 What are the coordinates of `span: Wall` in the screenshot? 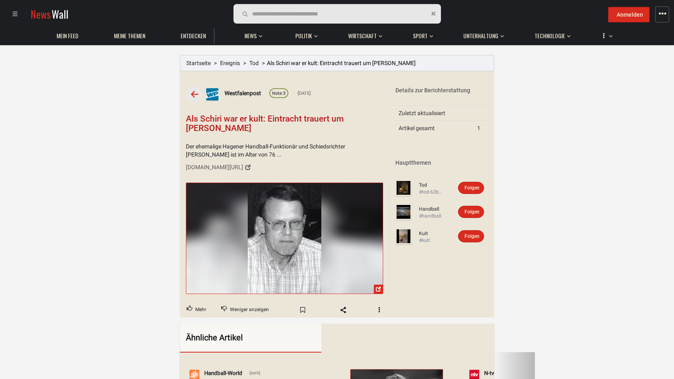 It's located at (60, 14).